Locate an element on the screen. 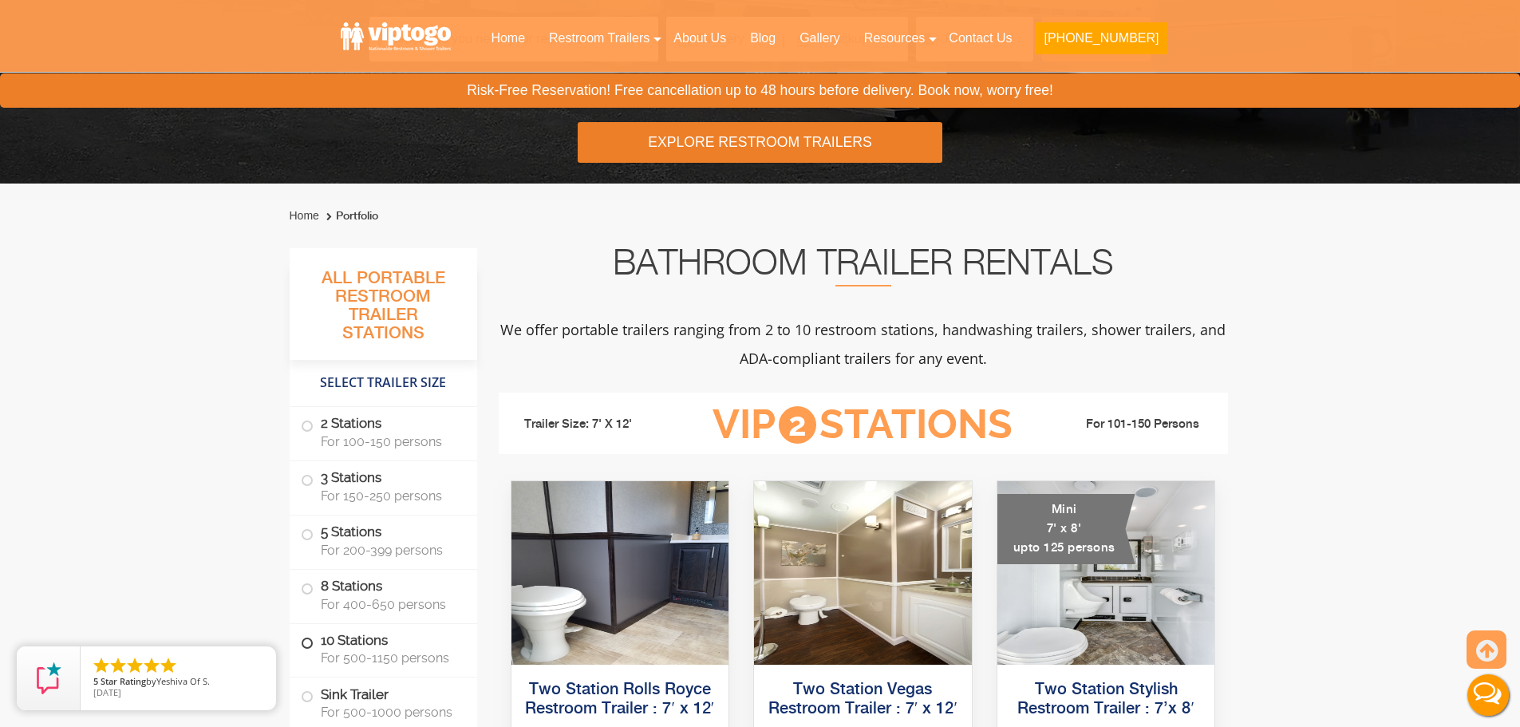 The width and height of the screenshot is (1520, 727). a: Two Station Stylish Restroom Trailer : 7’x 8′ is located at coordinates (1105, 699).